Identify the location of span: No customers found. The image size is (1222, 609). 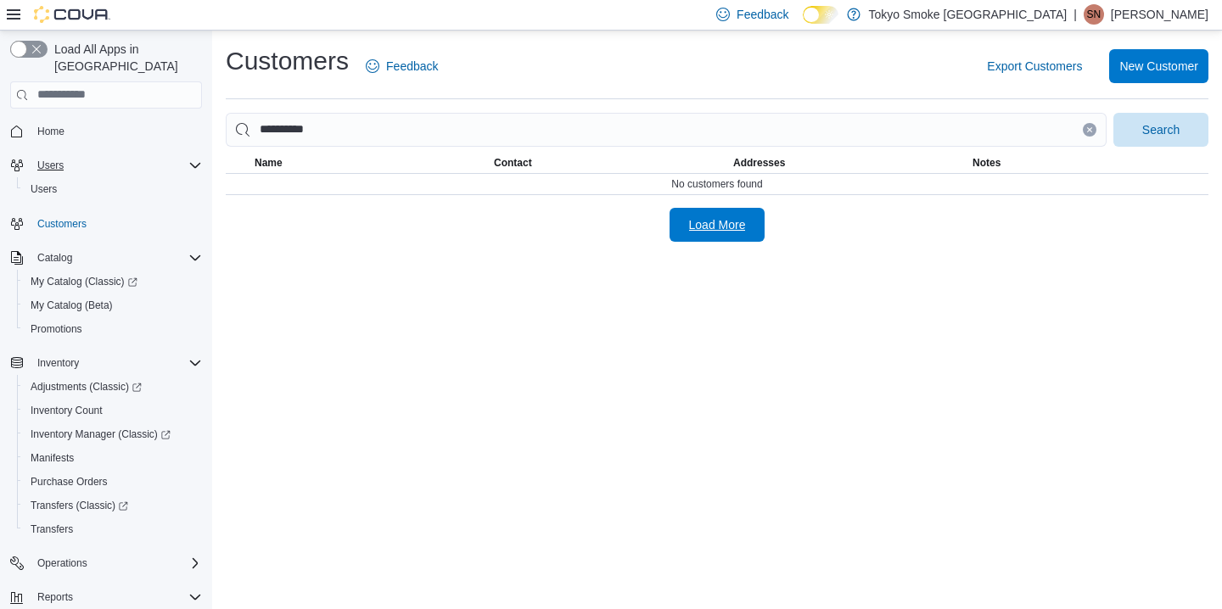
(716, 184).